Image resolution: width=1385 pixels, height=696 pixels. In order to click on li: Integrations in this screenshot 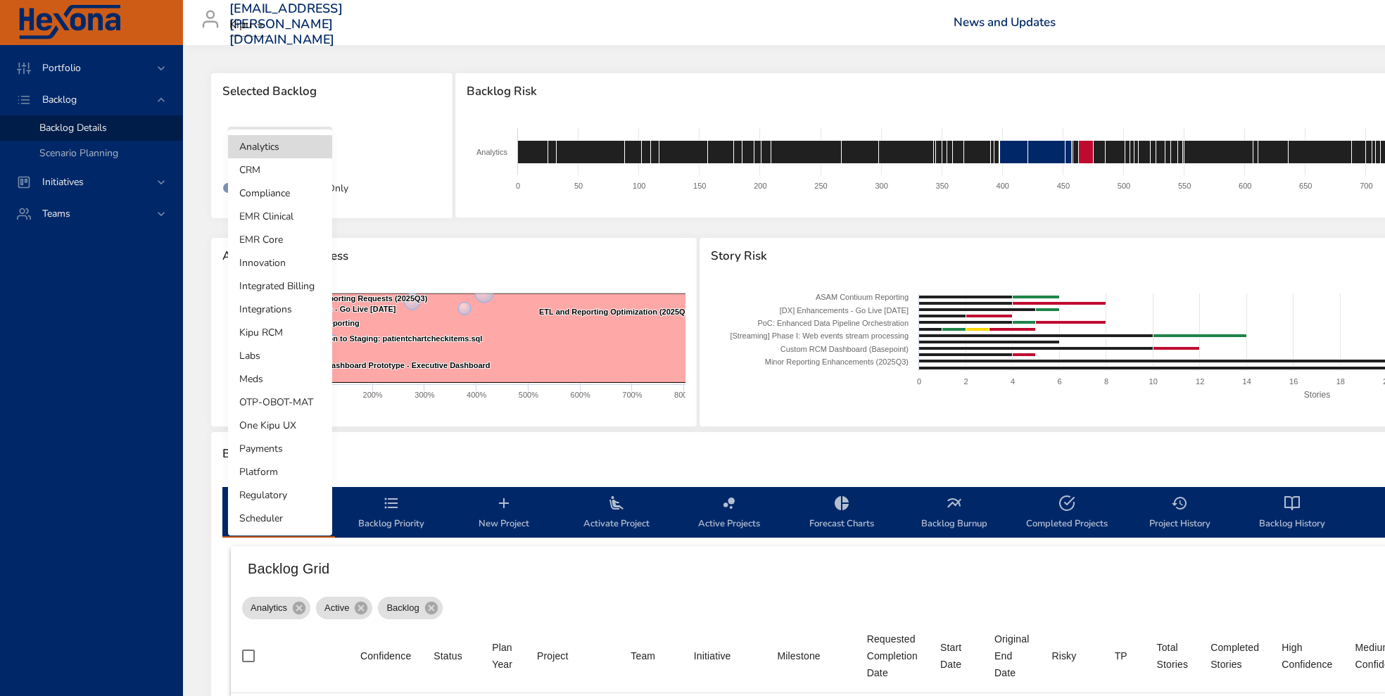, I will do `click(280, 309)`.